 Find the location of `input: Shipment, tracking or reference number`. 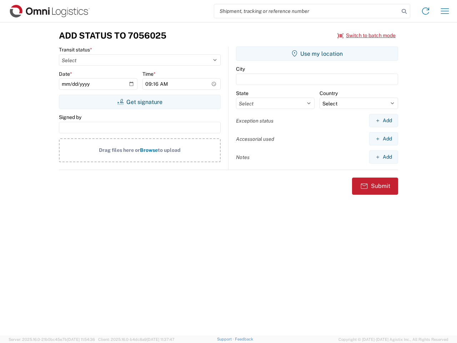

input: Shipment, tracking or reference number is located at coordinates (307, 11).